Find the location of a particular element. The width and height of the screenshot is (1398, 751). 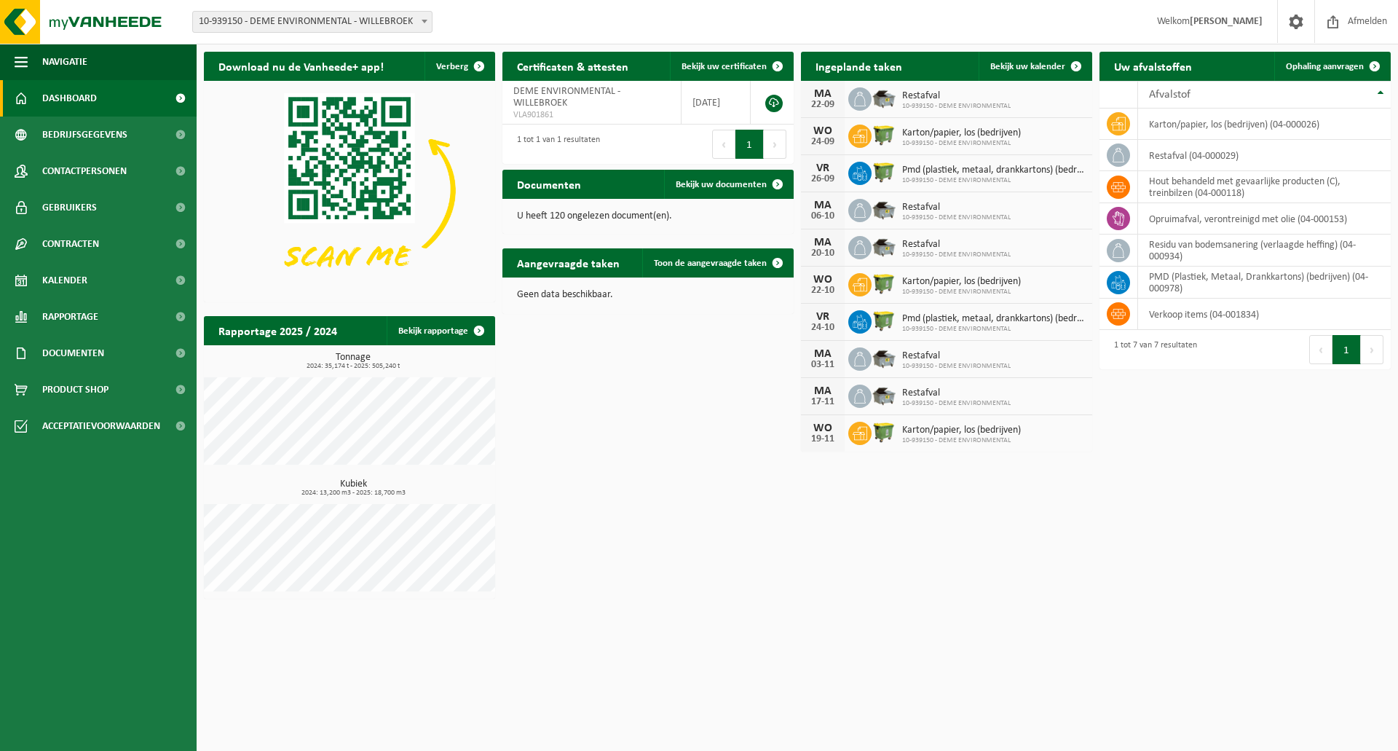

div: 20-10 is located at coordinates (823, 253).